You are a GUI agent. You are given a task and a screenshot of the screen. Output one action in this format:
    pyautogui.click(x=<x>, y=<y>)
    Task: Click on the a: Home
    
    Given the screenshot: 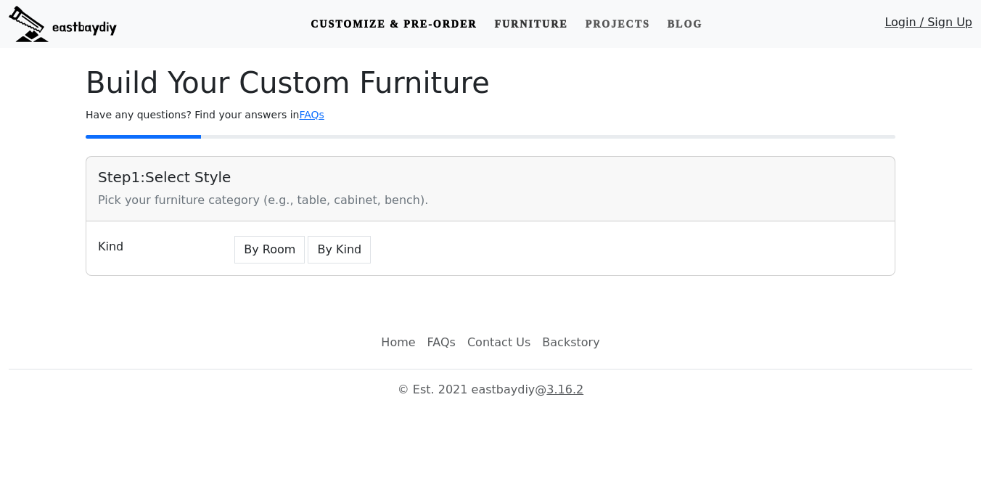 What is the action you would take?
    pyautogui.click(x=398, y=342)
    